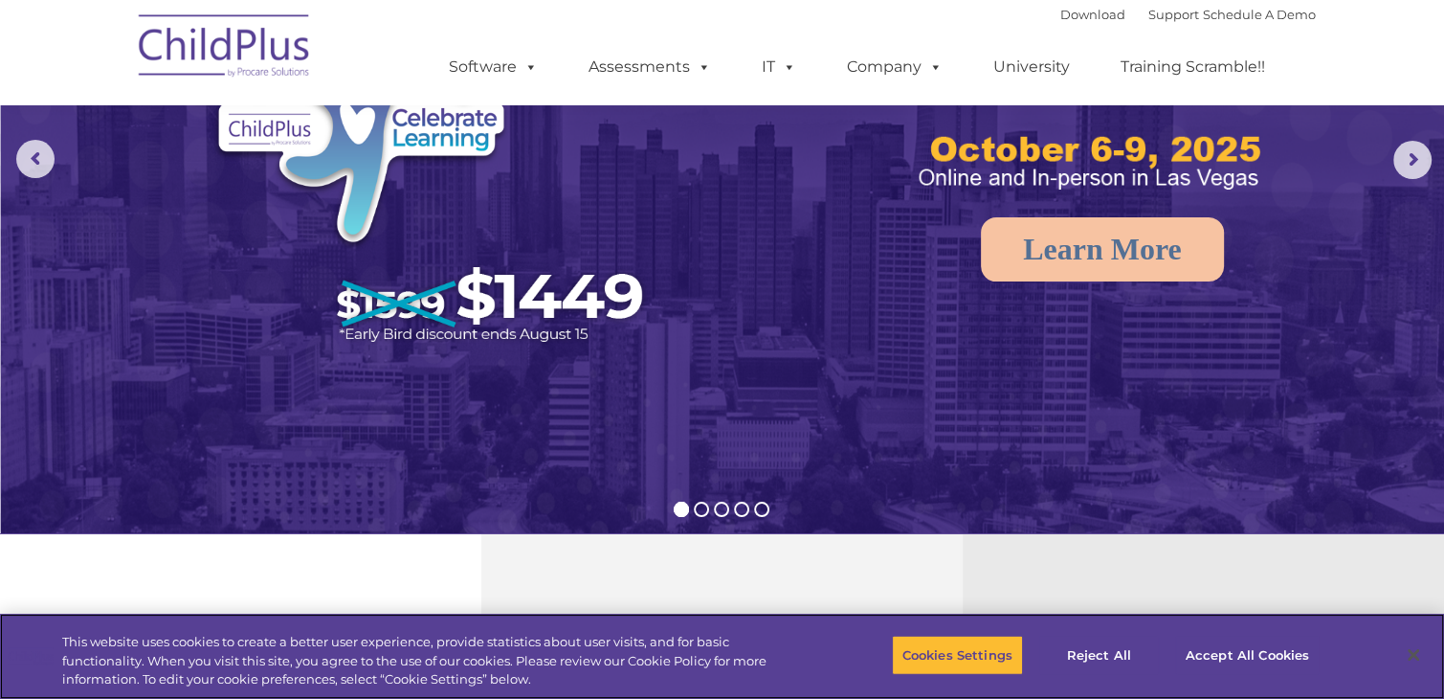  Describe the element at coordinates (1102, 249) in the screenshot. I see `a: Learn More` at that location.